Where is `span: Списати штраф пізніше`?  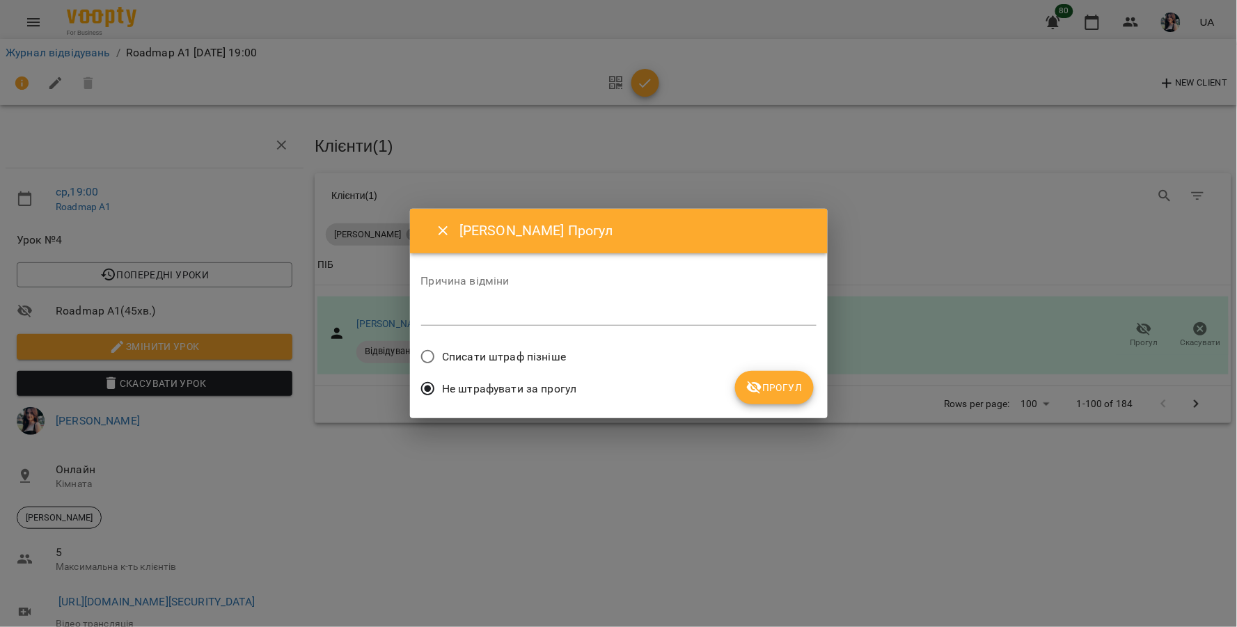
span: Списати штраф пізніше is located at coordinates (504, 357).